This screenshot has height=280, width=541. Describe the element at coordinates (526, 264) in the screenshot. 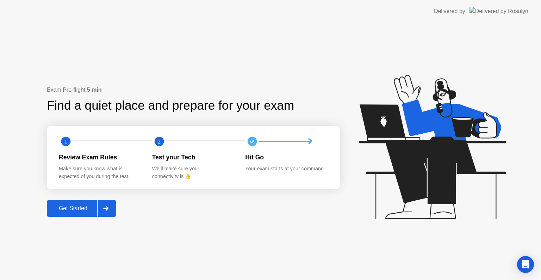

I see `div: Open Intercom Messenger` at that location.